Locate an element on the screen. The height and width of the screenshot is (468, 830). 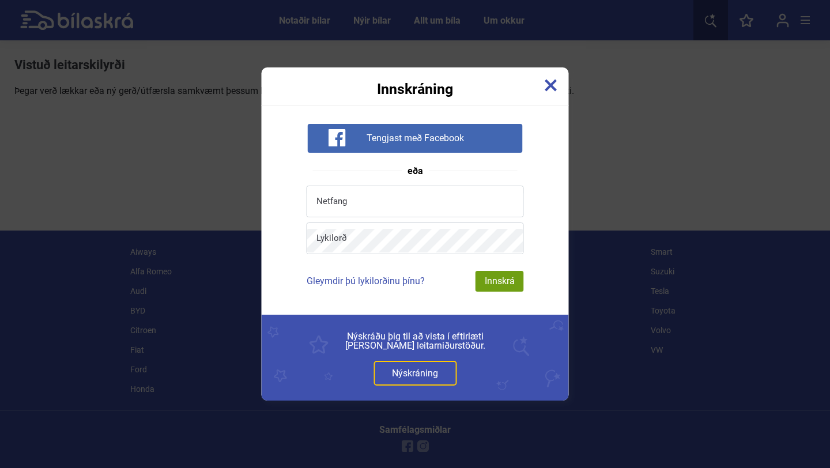
span: Tengjast með Facebook is located at coordinates (415, 138).